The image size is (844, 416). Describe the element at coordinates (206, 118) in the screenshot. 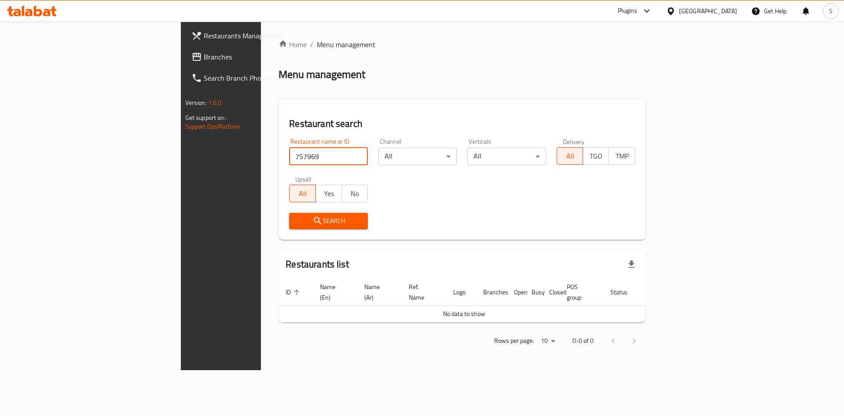

I see `span: Get support on:` at that location.